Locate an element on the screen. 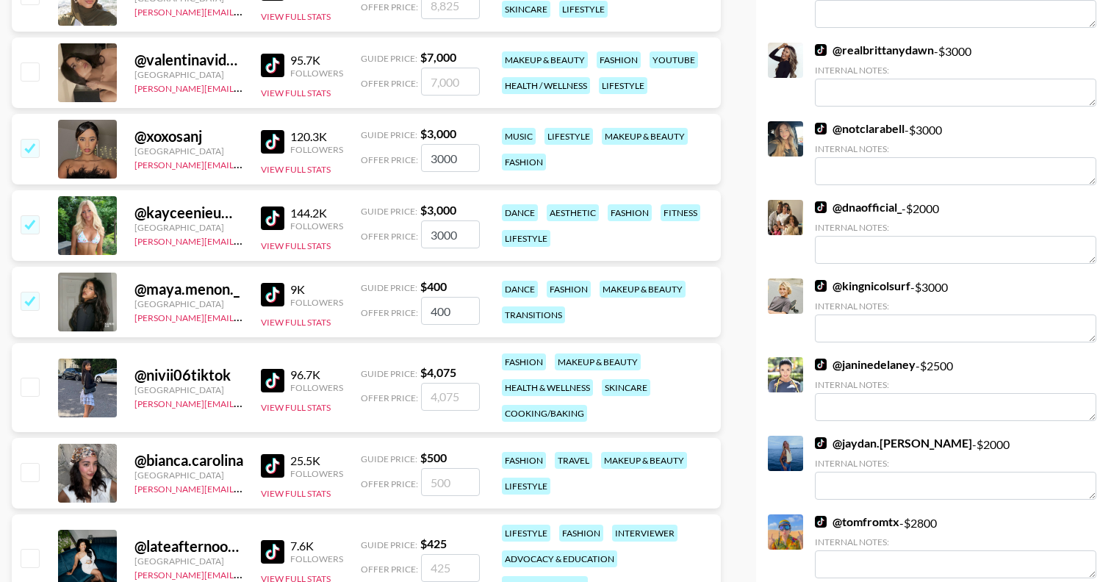  div: health & wellness is located at coordinates (547, 387).